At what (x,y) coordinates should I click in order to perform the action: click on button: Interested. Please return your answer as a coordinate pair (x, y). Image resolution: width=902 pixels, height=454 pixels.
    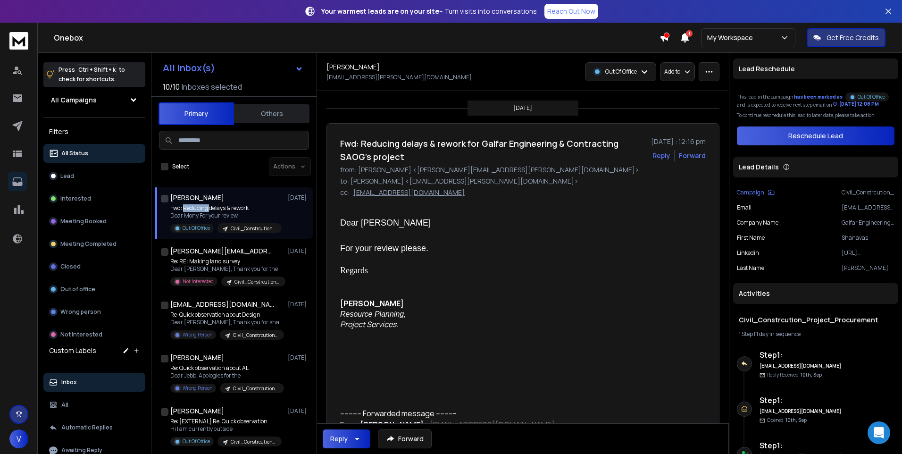
    Looking at the image, I should click on (94, 199).